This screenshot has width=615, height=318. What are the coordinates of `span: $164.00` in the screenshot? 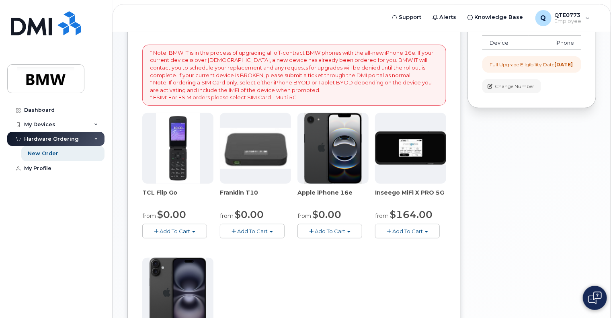 It's located at (411, 214).